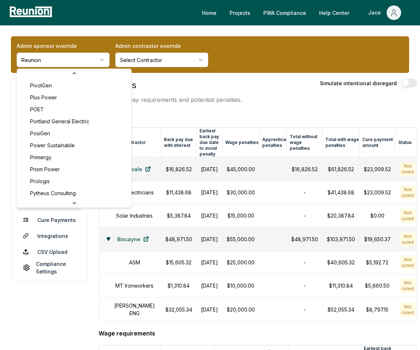 This screenshot has height=350, width=420. What do you see at coordinates (41, 85) in the screenshot?
I see `span: PivotGen` at bounding box center [41, 85].